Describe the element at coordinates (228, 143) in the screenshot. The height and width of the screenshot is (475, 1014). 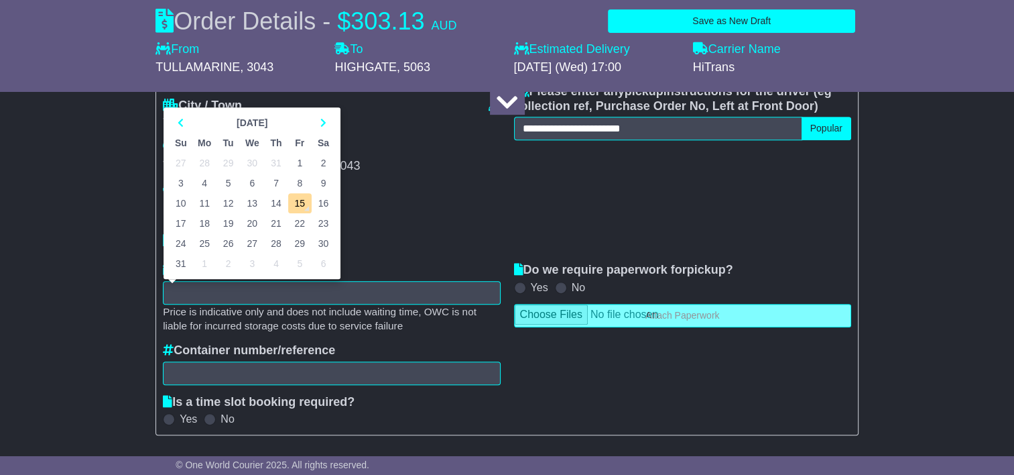
I see `th: Tu` at that location.